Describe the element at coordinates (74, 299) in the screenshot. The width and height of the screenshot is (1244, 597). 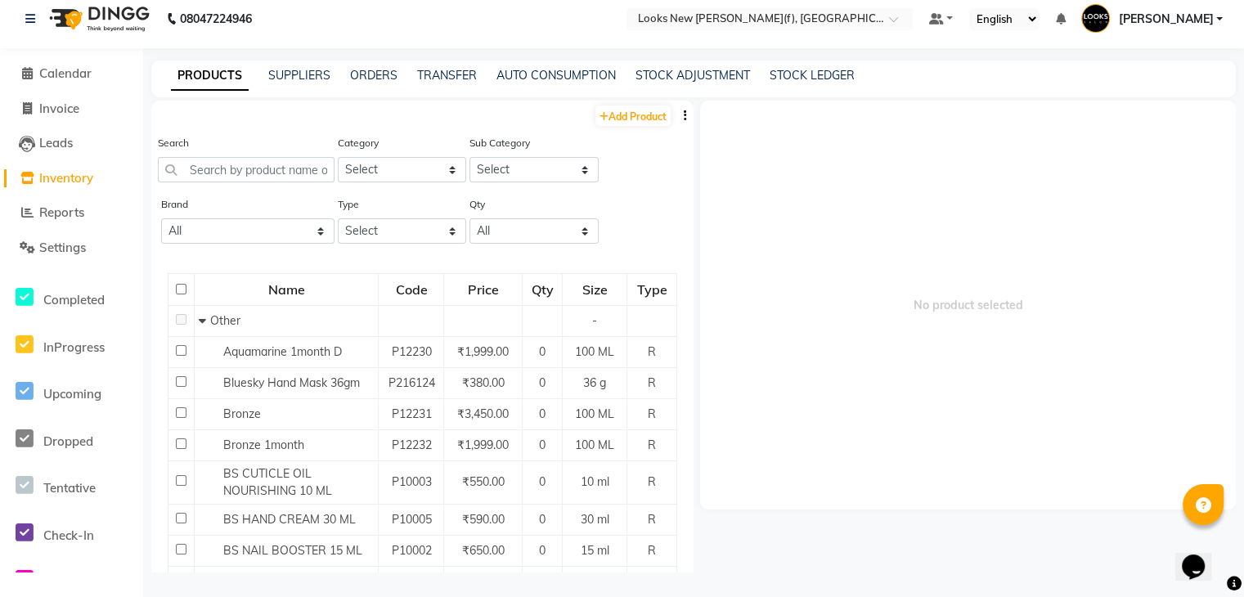
I see `span: Completed` at that location.